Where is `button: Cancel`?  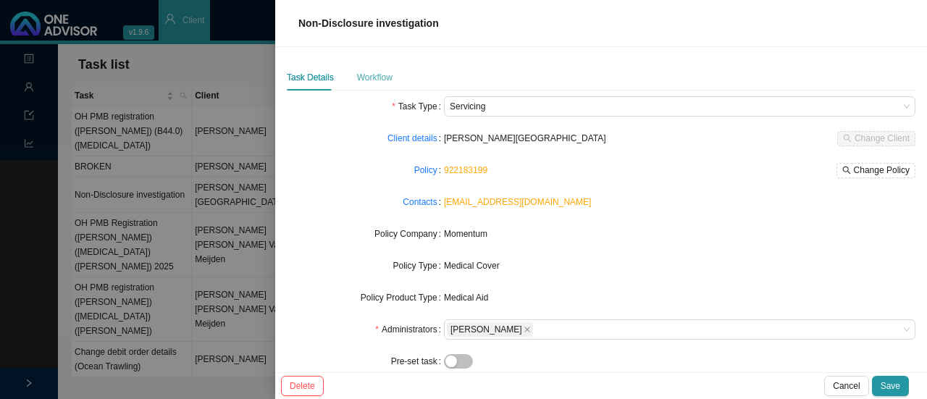
button: Cancel is located at coordinates (846, 386).